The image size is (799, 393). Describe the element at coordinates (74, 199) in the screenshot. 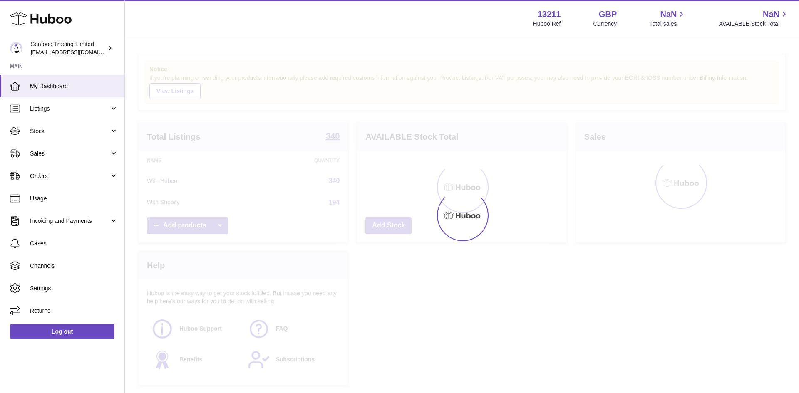

I see `span: Usage` at that location.